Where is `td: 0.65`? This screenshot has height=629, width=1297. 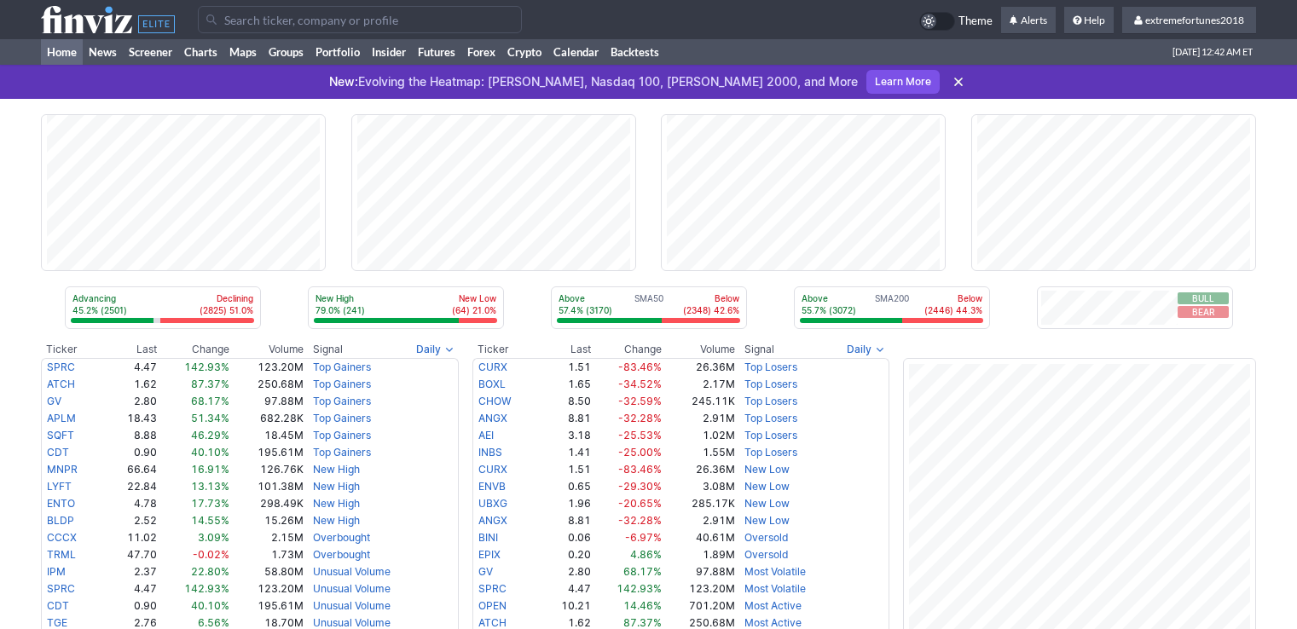
td: 0.65 is located at coordinates (562, 487).